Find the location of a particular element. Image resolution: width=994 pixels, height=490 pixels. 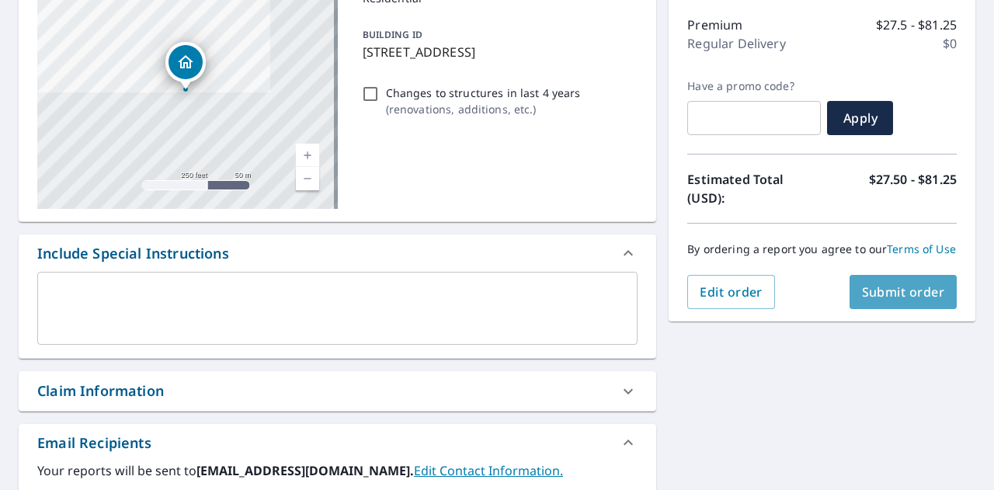

span: Apply is located at coordinates (860, 118).